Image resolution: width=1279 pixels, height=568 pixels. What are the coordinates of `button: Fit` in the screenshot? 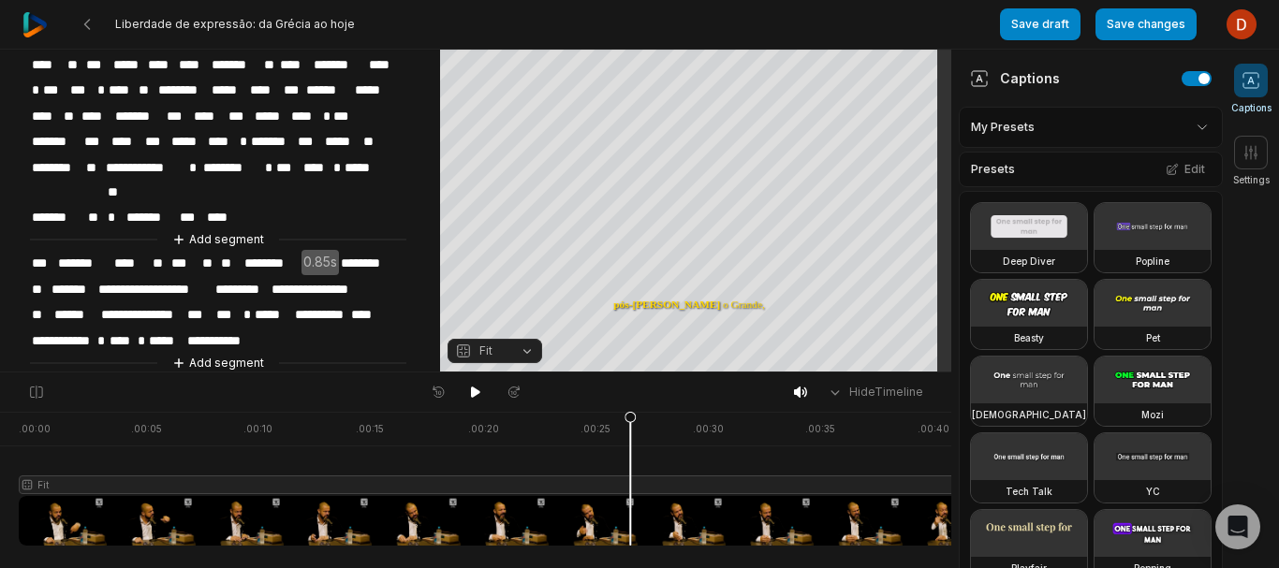 It's located at (494, 351).